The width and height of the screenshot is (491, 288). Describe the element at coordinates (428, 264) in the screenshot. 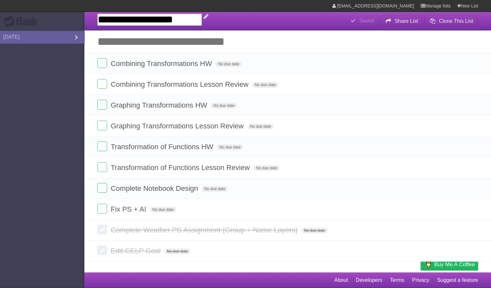

I see `img: Buy me a coffee` at that location.